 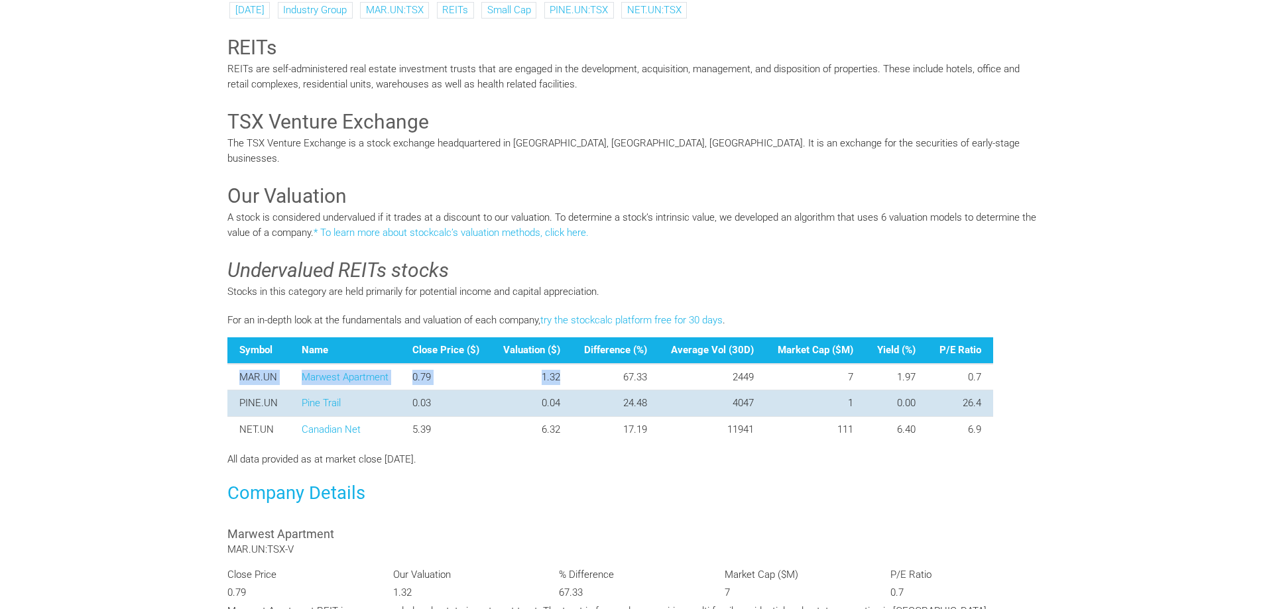 I want to click on td: 1.32, so click(x=532, y=377).